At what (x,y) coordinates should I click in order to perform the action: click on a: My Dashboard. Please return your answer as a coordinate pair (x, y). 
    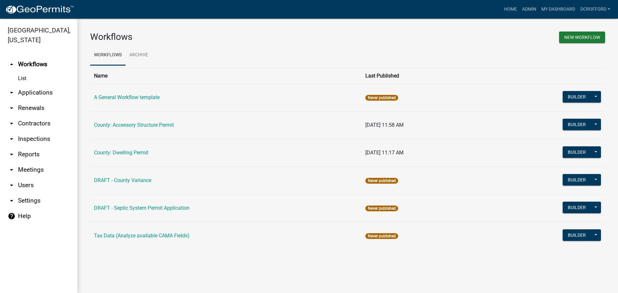
    Looking at the image, I should click on (558, 9).